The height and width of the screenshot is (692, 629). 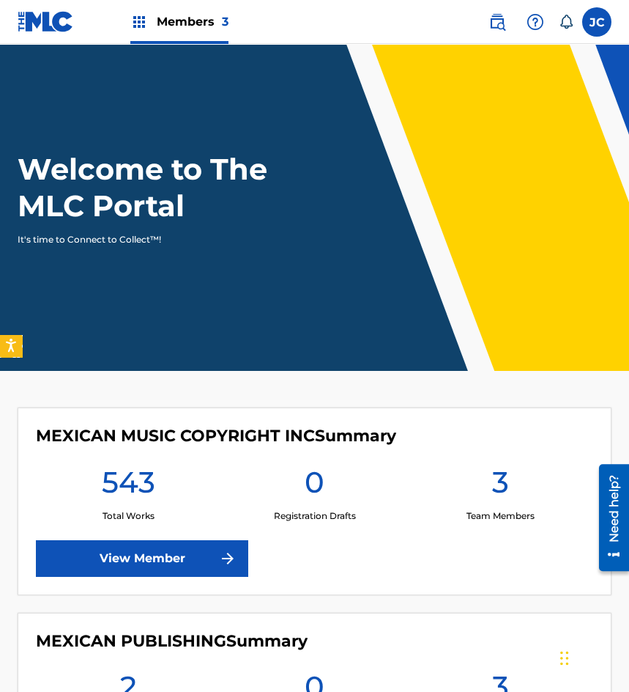 What do you see at coordinates (597, 22) in the screenshot?
I see `div: User Menu` at bounding box center [597, 22].